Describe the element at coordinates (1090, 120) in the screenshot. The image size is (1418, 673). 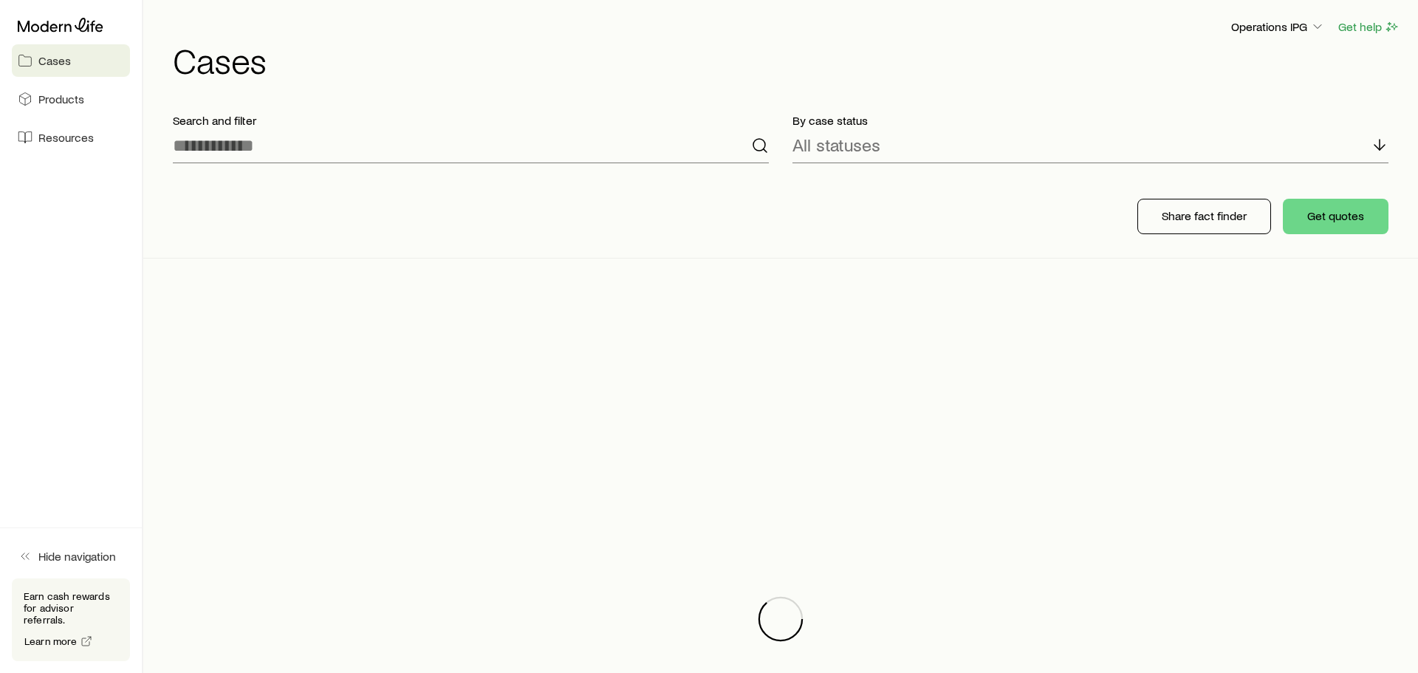
I see `p: By case status` at that location.